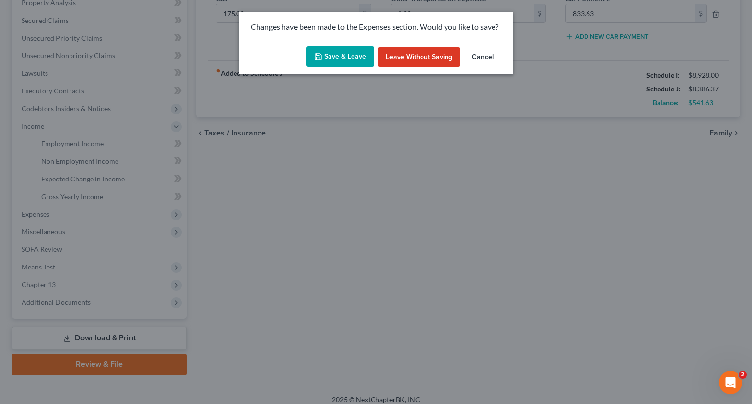 The height and width of the screenshot is (404, 752). Describe the element at coordinates (419, 57) in the screenshot. I see `button: Leave without Saving` at that location.